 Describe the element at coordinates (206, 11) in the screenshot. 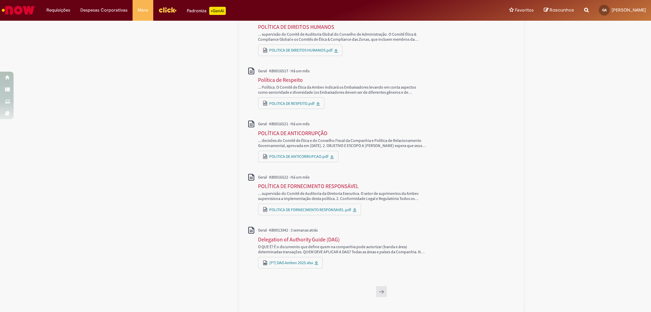

I see `div: Padroniza` at that location.